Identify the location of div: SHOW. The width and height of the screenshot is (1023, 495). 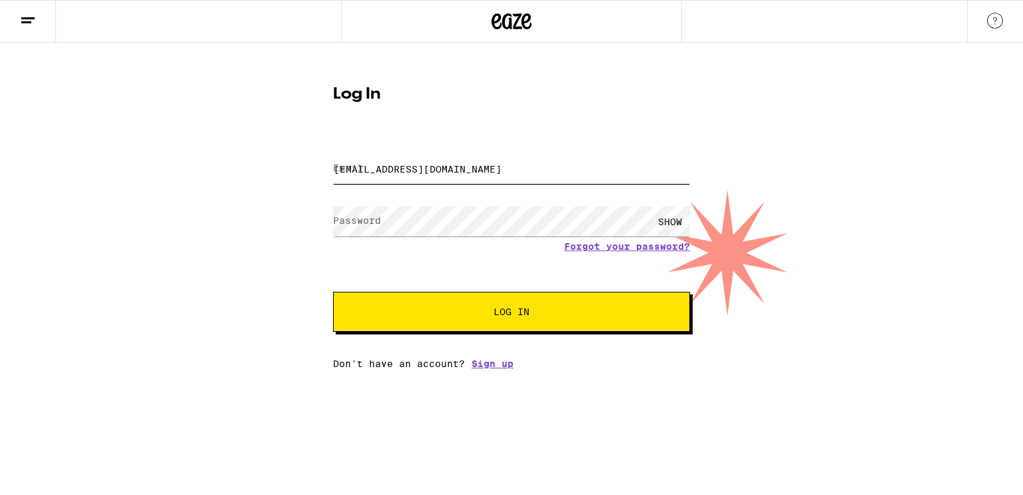
(670, 221).